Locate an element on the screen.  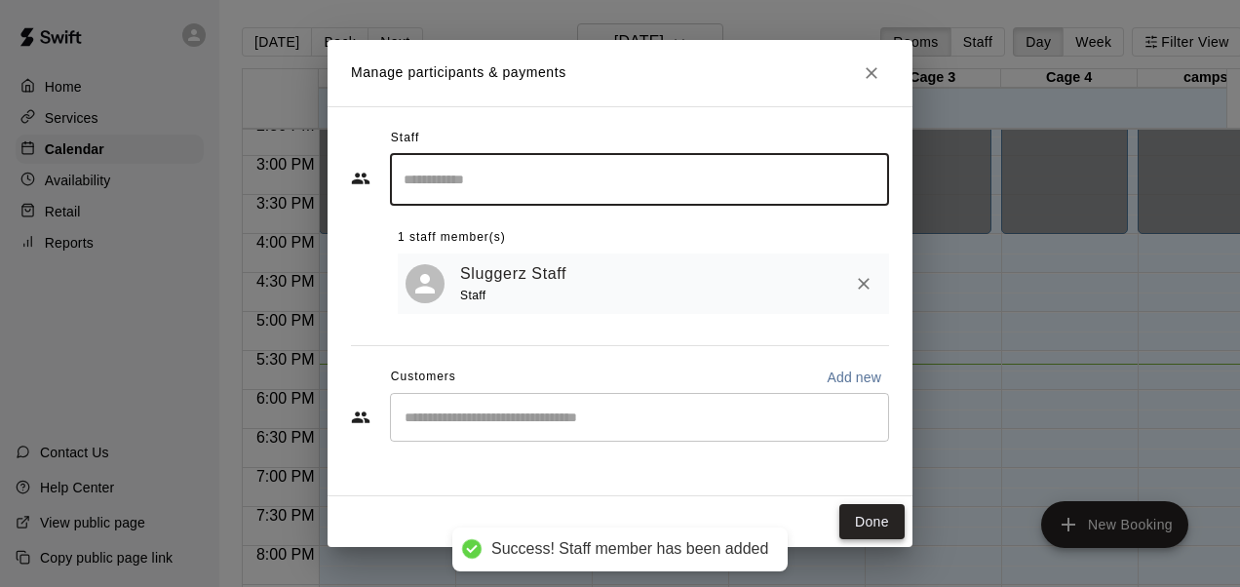
button: Remove is located at coordinates (864, 284).